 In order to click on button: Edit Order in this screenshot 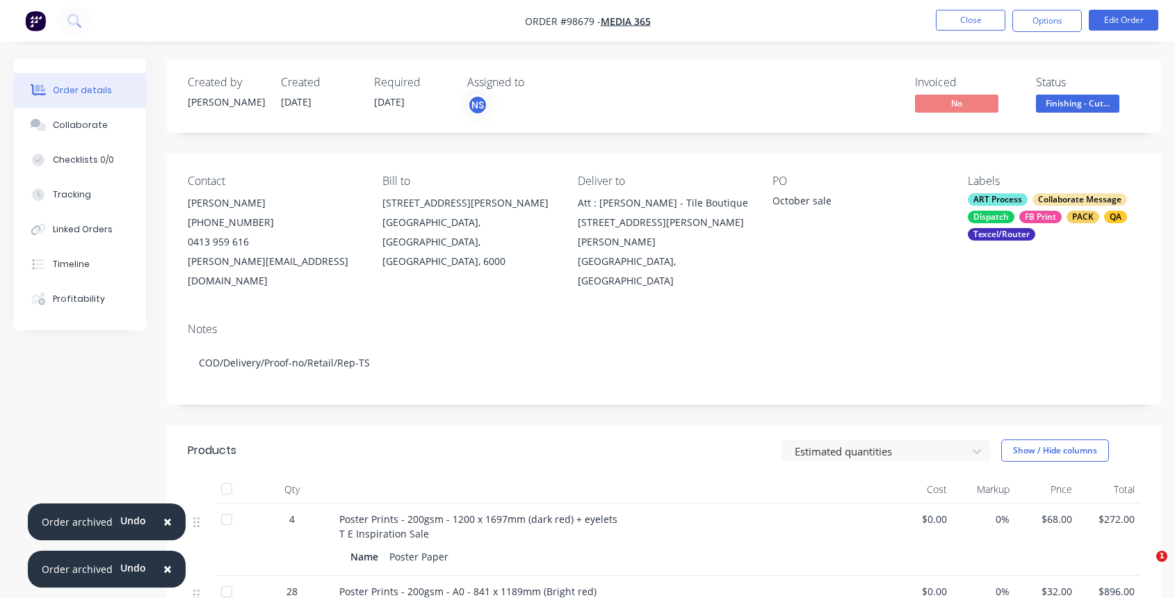, I will do `click(1124, 20)`.